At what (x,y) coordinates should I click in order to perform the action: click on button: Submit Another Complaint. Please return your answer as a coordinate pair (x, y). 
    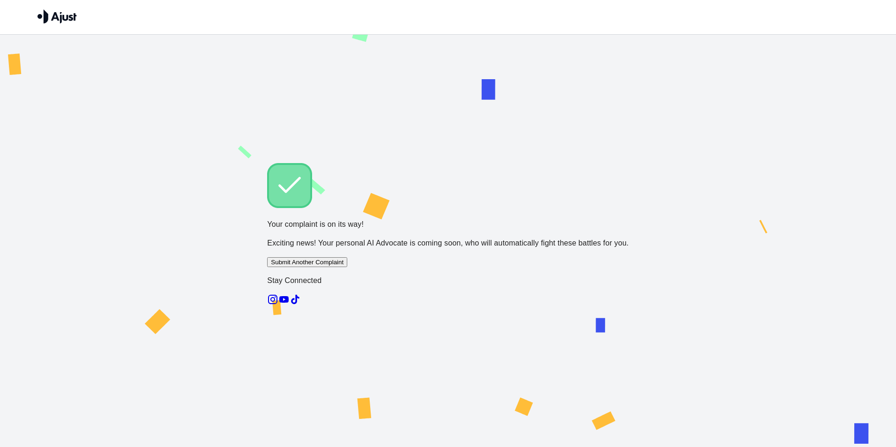
    Looking at the image, I should click on (307, 262).